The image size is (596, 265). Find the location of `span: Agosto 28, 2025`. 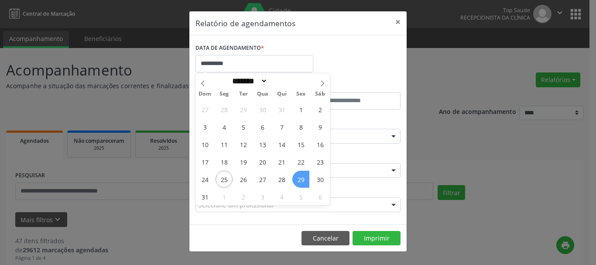

span: Agosto 28, 2025 is located at coordinates (281, 179).